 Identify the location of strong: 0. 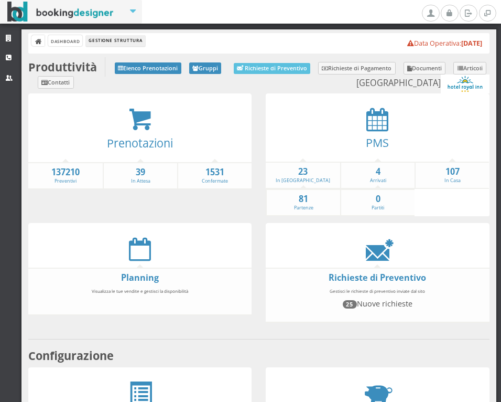
(378, 199).